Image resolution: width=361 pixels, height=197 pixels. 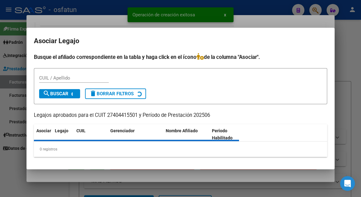 What do you see at coordinates (222, 134) in the screenshot?
I see `span: Periodo Habilitado` at bounding box center [222, 134].